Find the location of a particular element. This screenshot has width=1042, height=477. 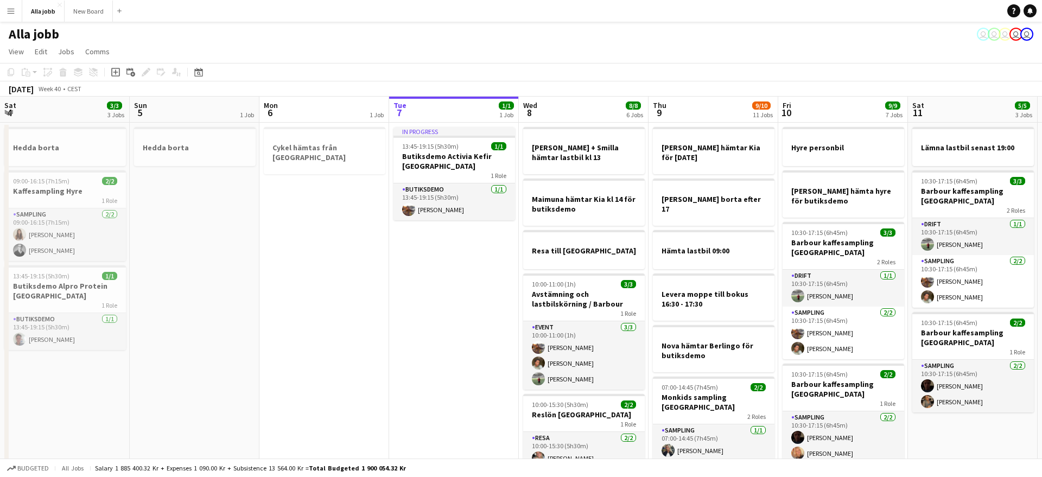

div: CEST is located at coordinates (74, 88).